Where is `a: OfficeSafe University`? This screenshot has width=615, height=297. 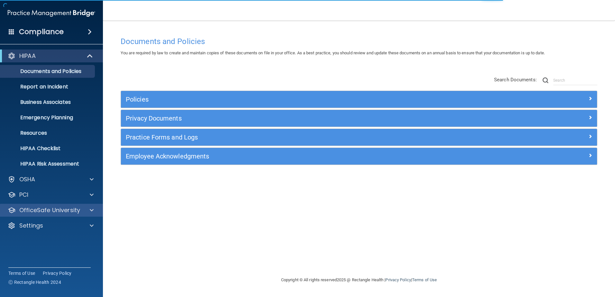
a: OfficeSafe University is located at coordinates (51, 210).